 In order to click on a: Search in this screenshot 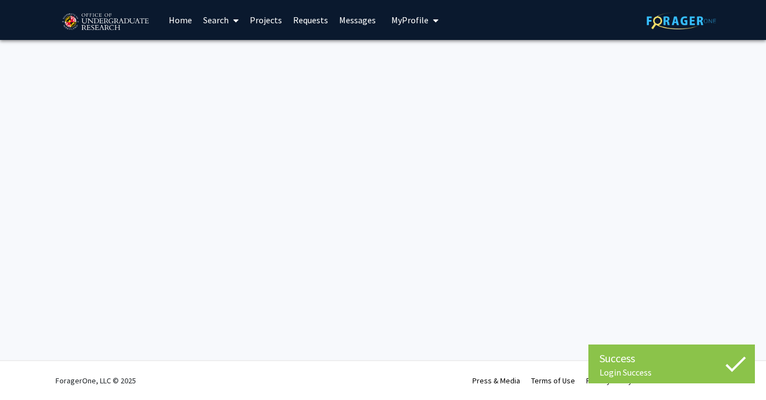, I will do `click(221, 20)`.